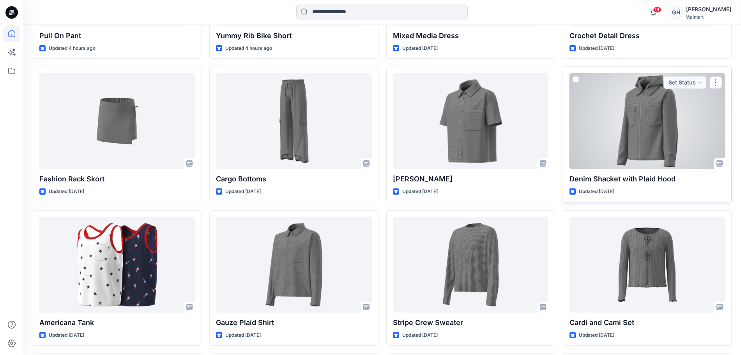  I want to click on a: Cardi and Cami Set, so click(647, 265).